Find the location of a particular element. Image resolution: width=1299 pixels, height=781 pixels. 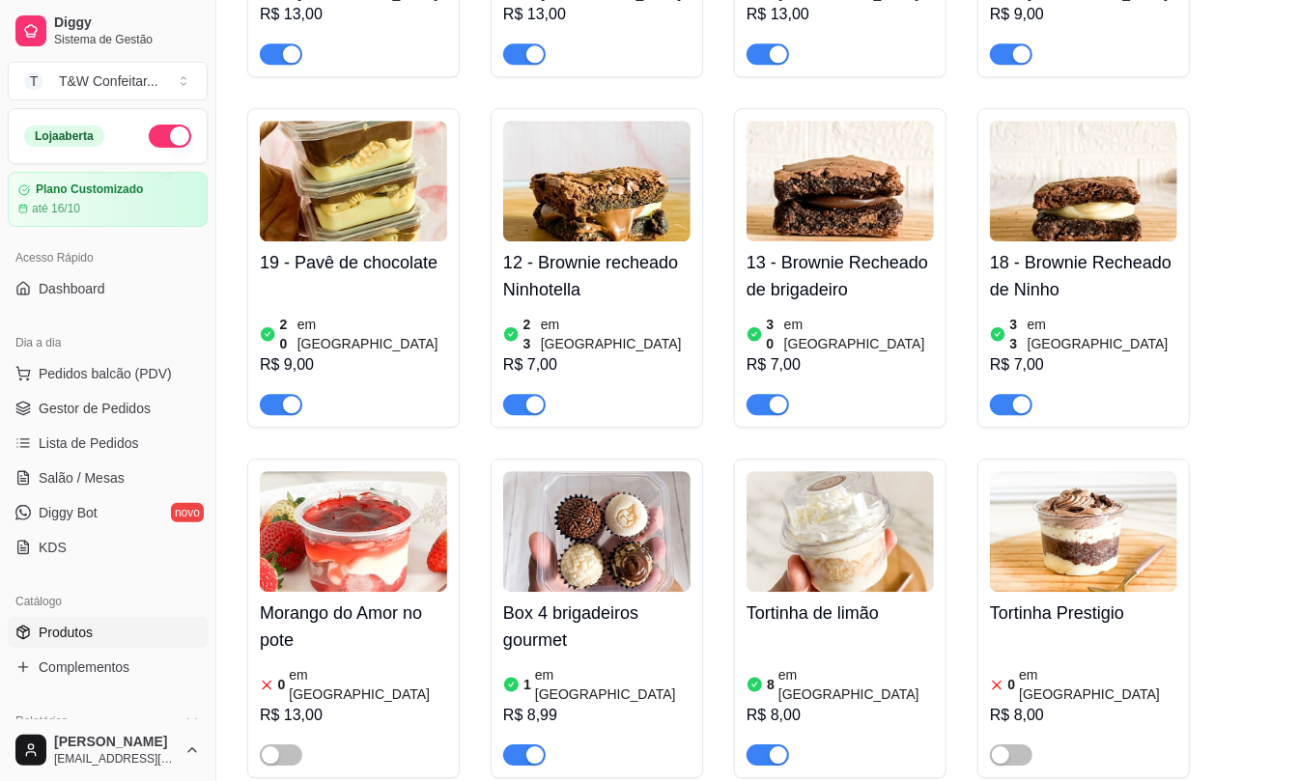

h4: 12 - Brownie recheado Ninhotella is located at coordinates (597, 276).